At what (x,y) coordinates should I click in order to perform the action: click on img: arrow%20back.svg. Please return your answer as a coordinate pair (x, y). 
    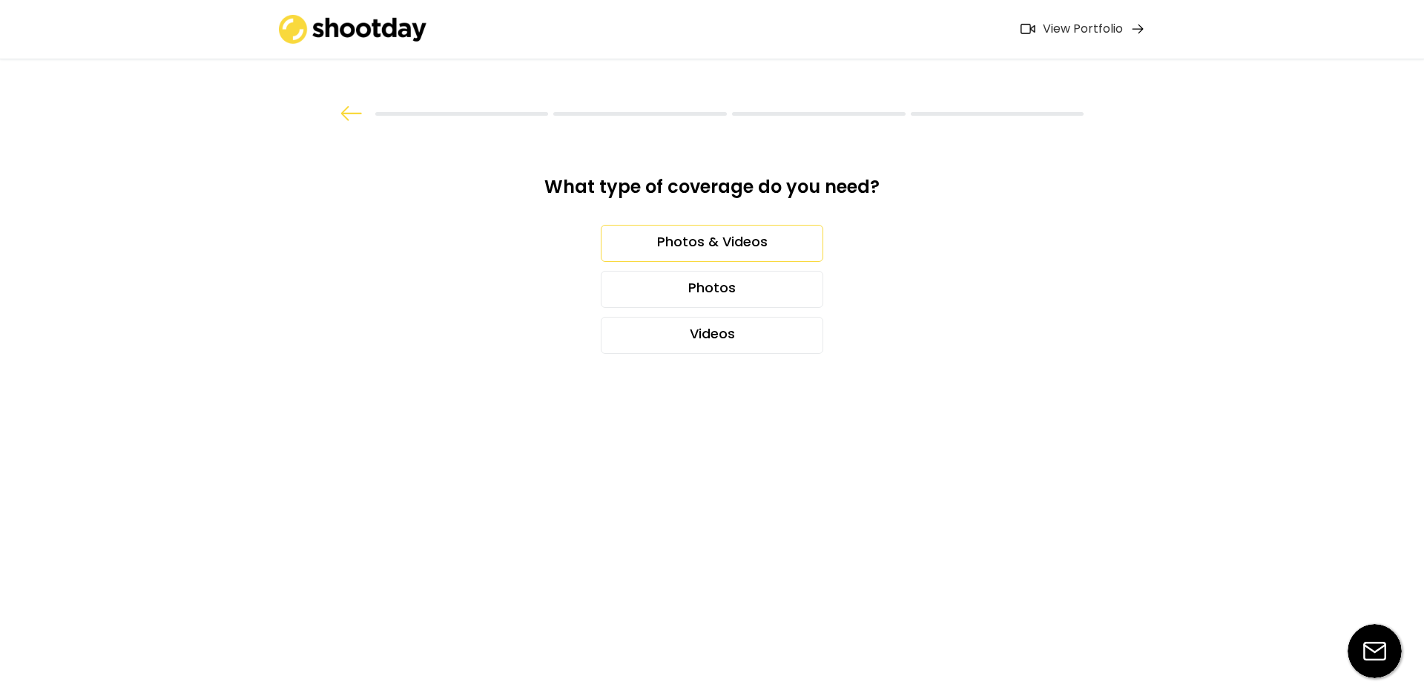
    Looking at the image, I should click on (352, 113).